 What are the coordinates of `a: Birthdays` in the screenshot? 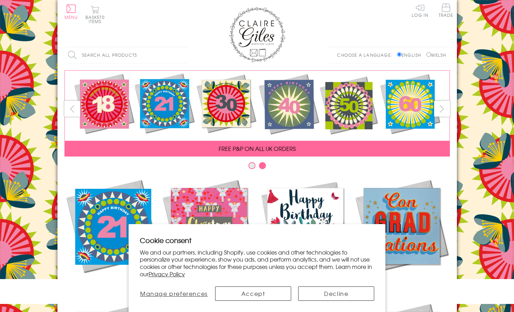 It's located at (305, 233).